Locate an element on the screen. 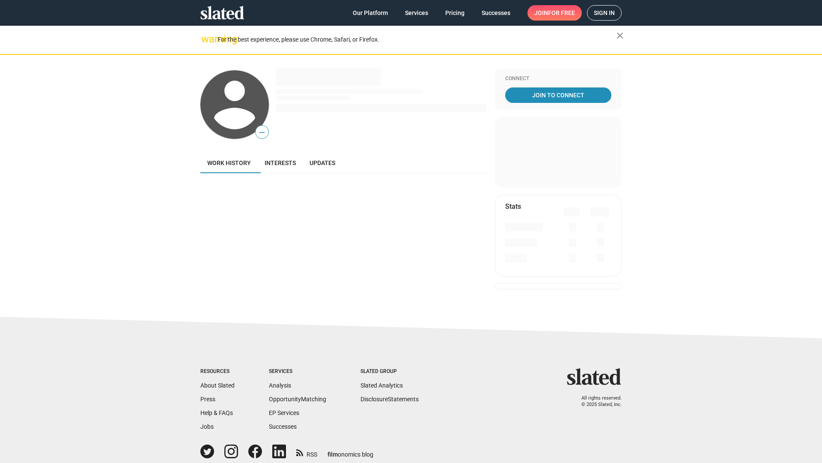 The width and height of the screenshot is (822, 463). span: Sign in is located at coordinates (604, 13).